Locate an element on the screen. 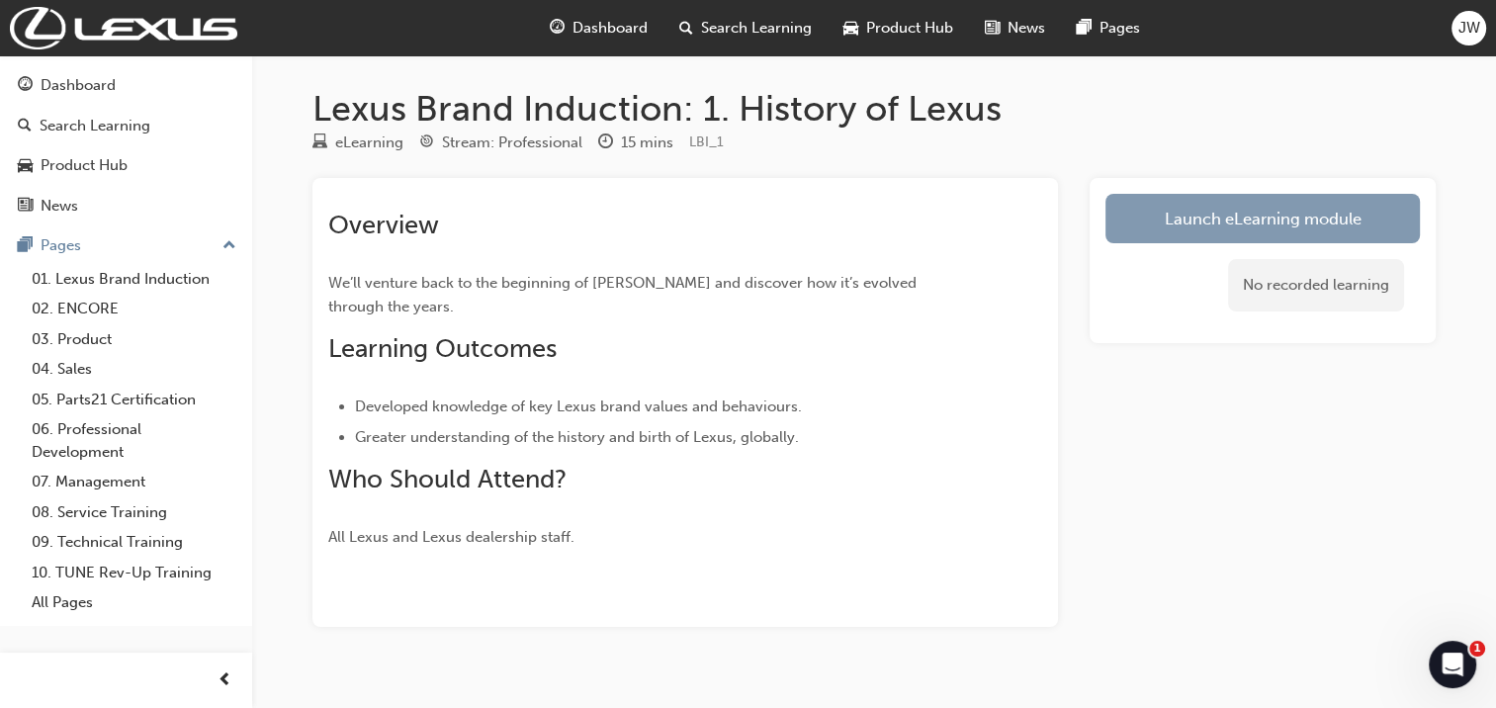 Image resolution: width=1496 pixels, height=708 pixels. span: clock-icon is located at coordinates (605, 143).